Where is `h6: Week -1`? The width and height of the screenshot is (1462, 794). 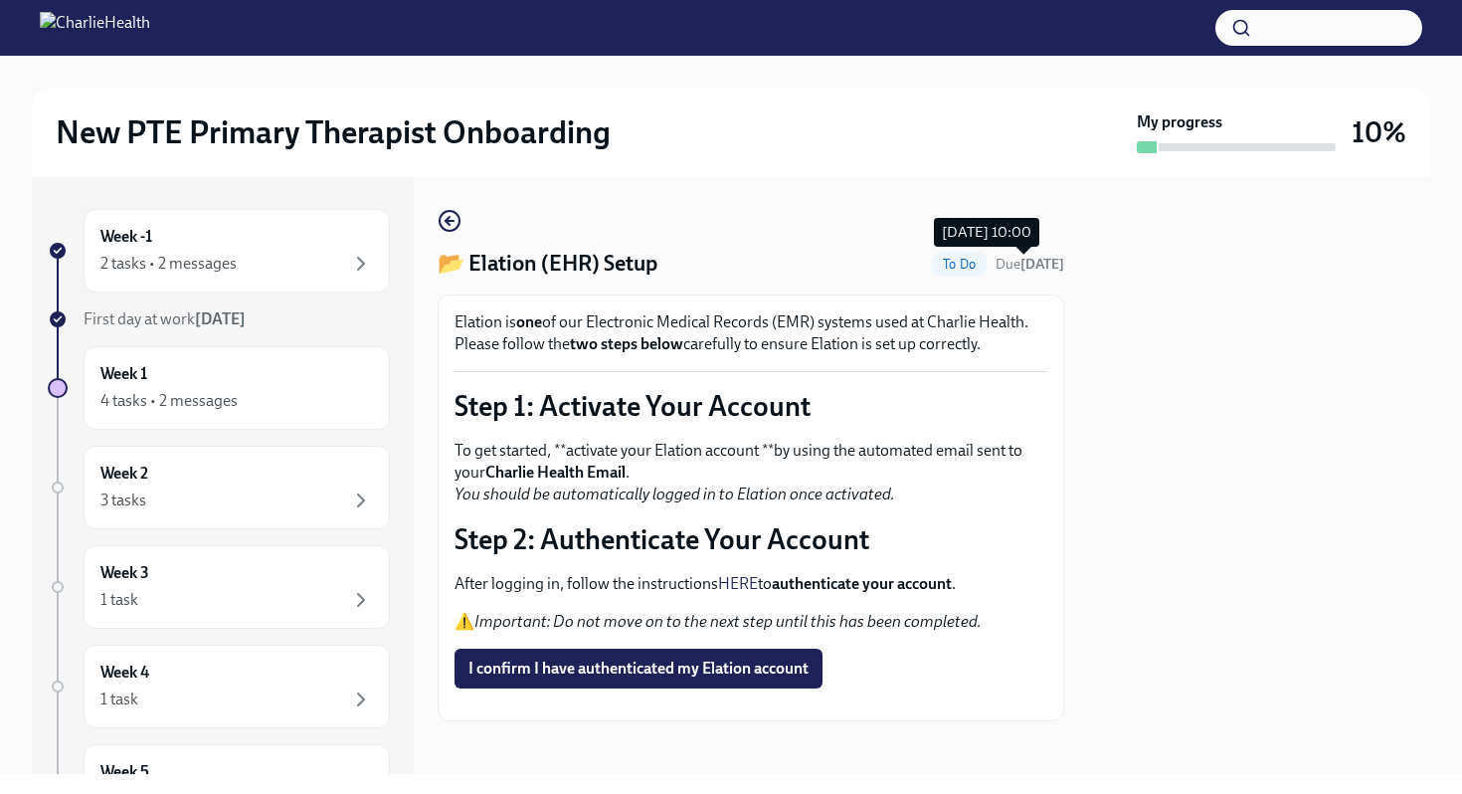 h6: Week -1 is located at coordinates (126, 237).